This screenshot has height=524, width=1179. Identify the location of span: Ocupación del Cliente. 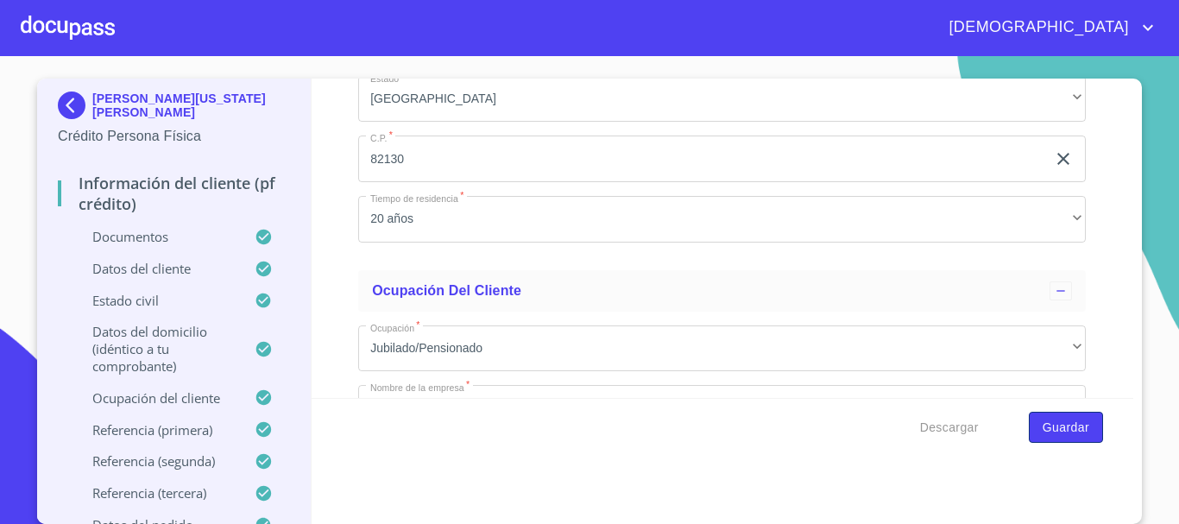
(446, 290).